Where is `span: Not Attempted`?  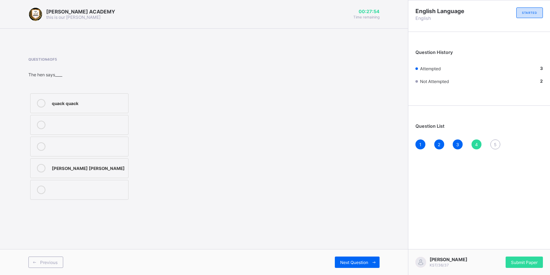
span: Not Attempted is located at coordinates (434, 81).